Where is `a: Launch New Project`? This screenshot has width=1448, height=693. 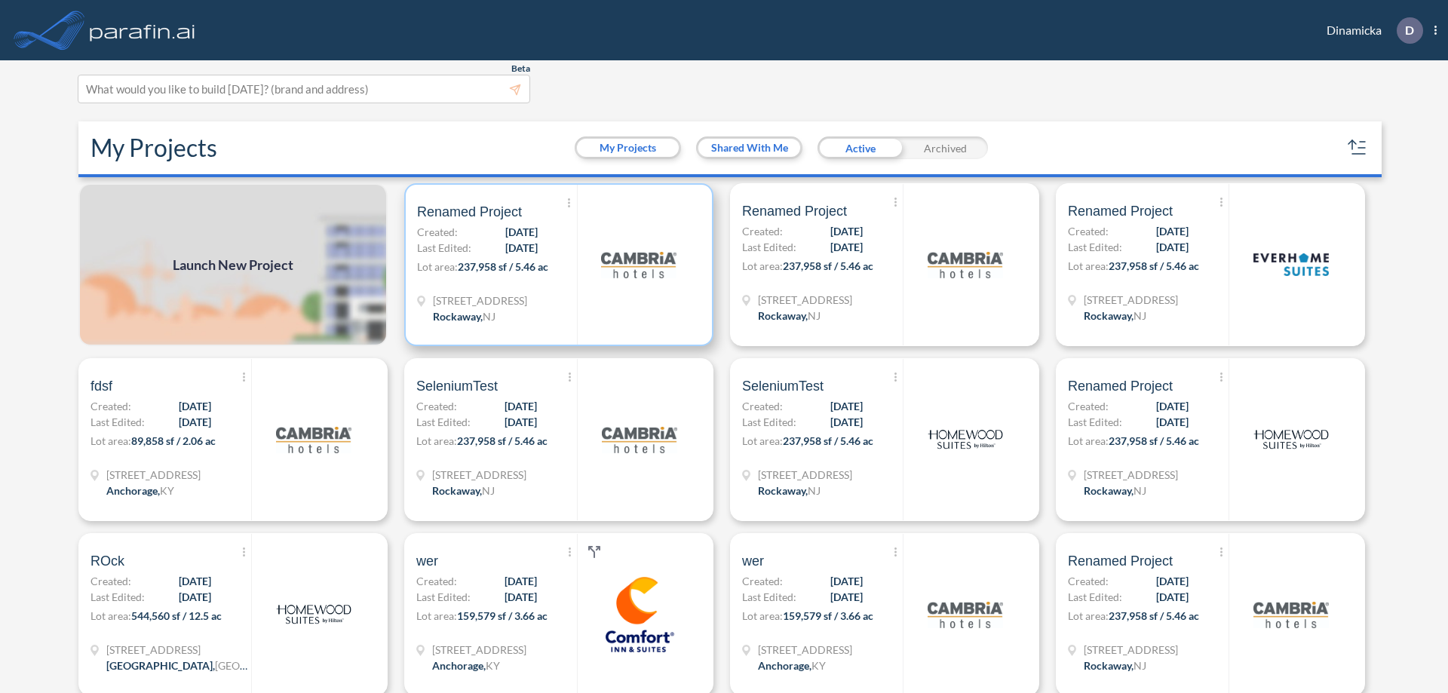
a: Launch New Project is located at coordinates (233, 265).